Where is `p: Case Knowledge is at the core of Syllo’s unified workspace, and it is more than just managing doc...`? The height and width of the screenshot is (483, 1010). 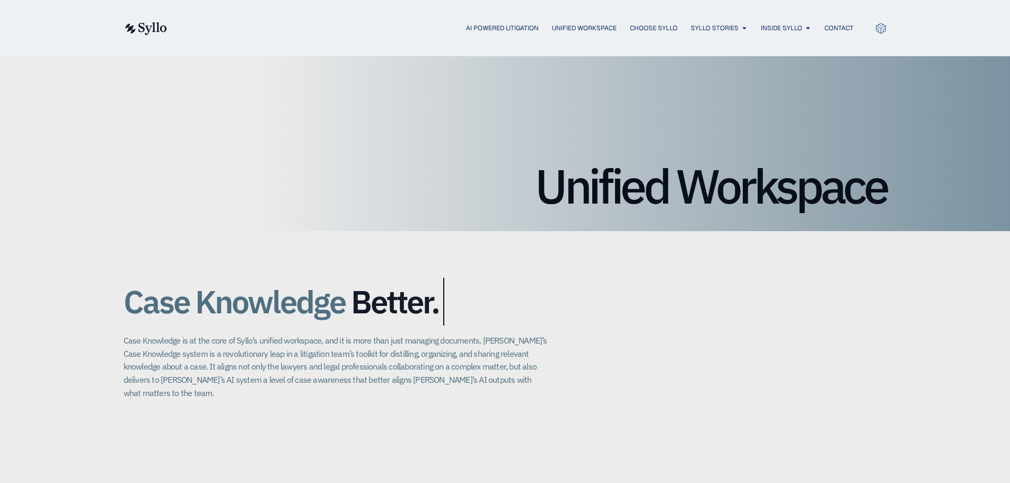
p: Case Knowledge is at the core of Syllo’s unified workspace, and it is more than just managing doc... is located at coordinates (336, 366).